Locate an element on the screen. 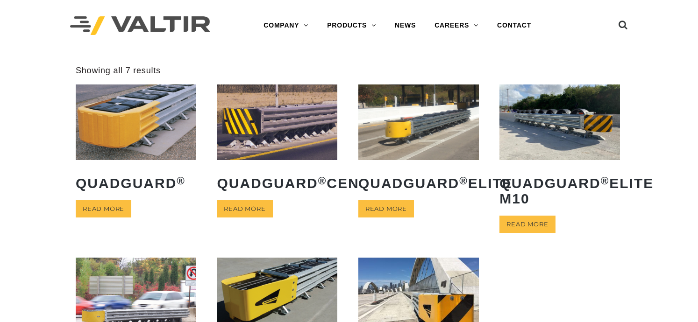  a: Read more about “QuadGuard® CEN” is located at coordinates (244, 209).